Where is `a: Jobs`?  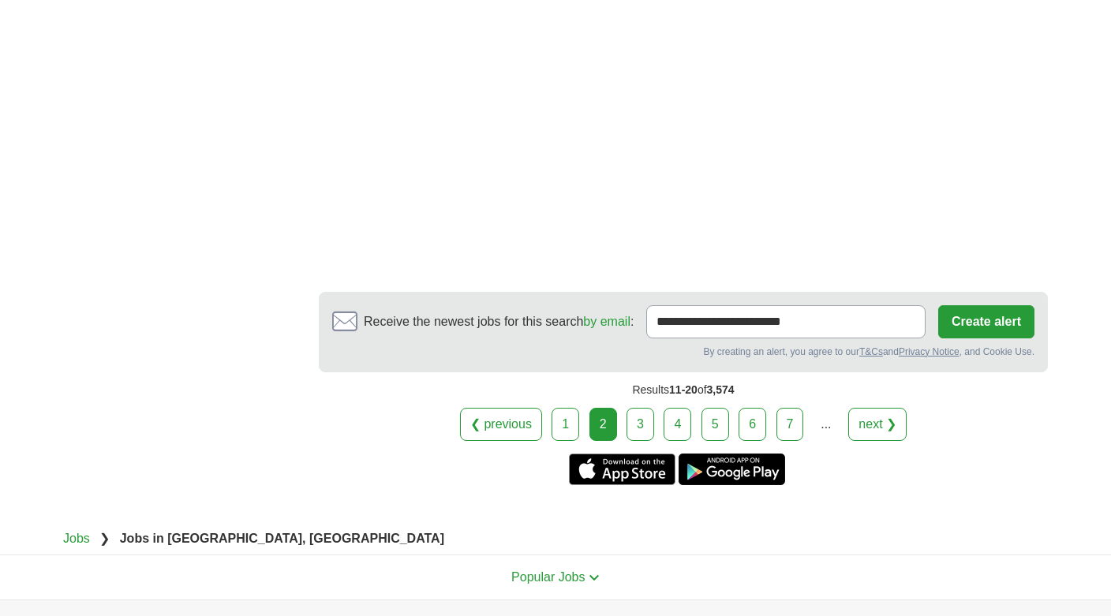 a: Jobs is located at coordinates (77, 538).